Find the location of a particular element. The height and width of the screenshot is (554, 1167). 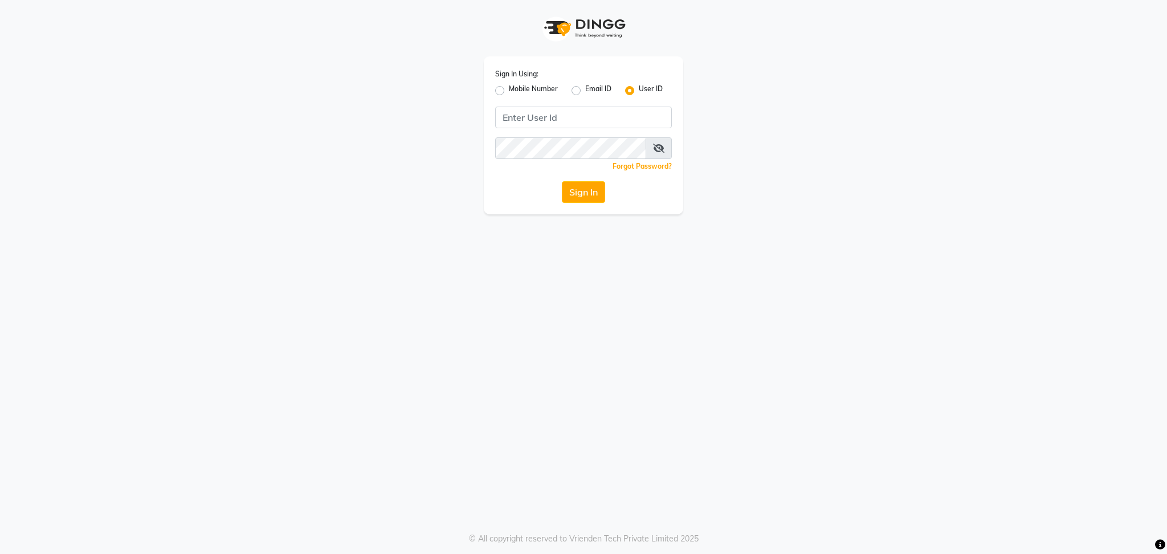

label: Mobile Number is located at coordinates (533, 91).